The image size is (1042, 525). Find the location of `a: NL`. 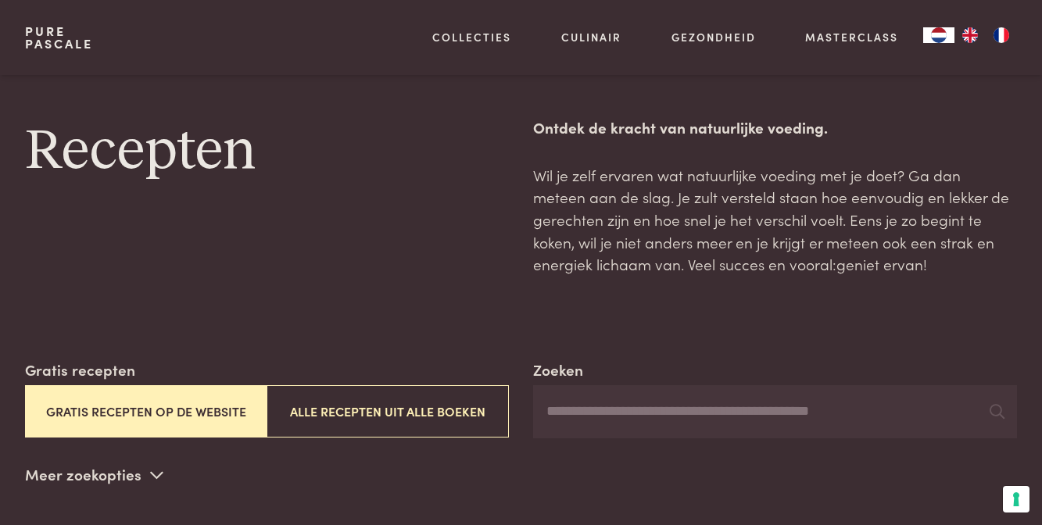

a: NL is located at coordinates (939, 35).